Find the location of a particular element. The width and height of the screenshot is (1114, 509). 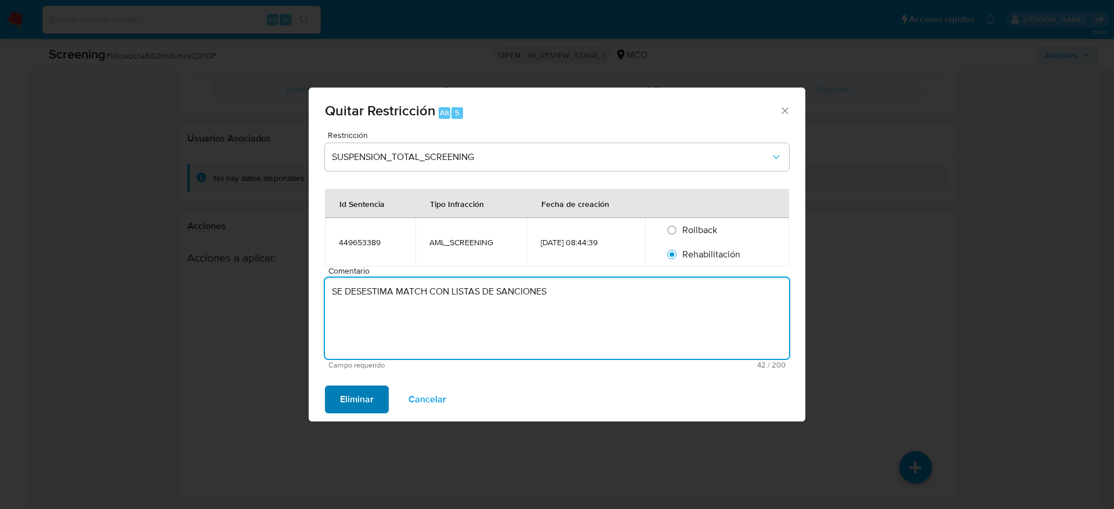

span: Máximo 200 caracteres is located at coordinates (671, 365).